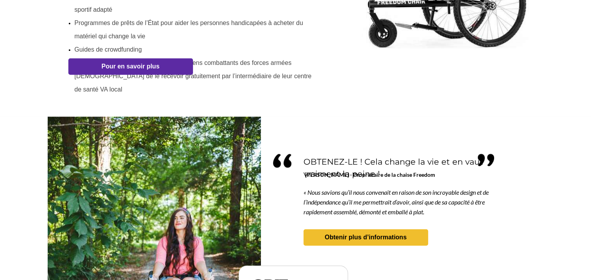 The width and height of the screenshot is (591, 280). Describe the element at coordinates (108, 49) in the screenshot. I see `span: Guides de crowdfunding` at that location.